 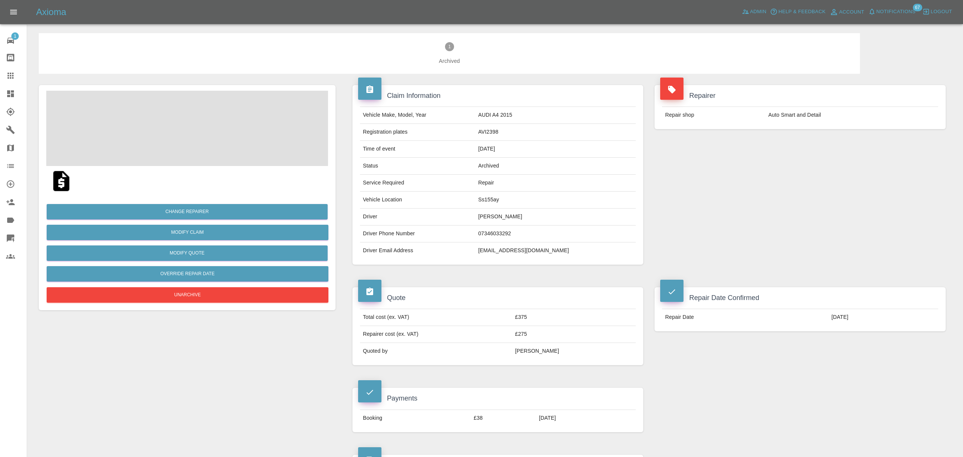 I want to click on button: Open drawer, so click(x=14, y=12).